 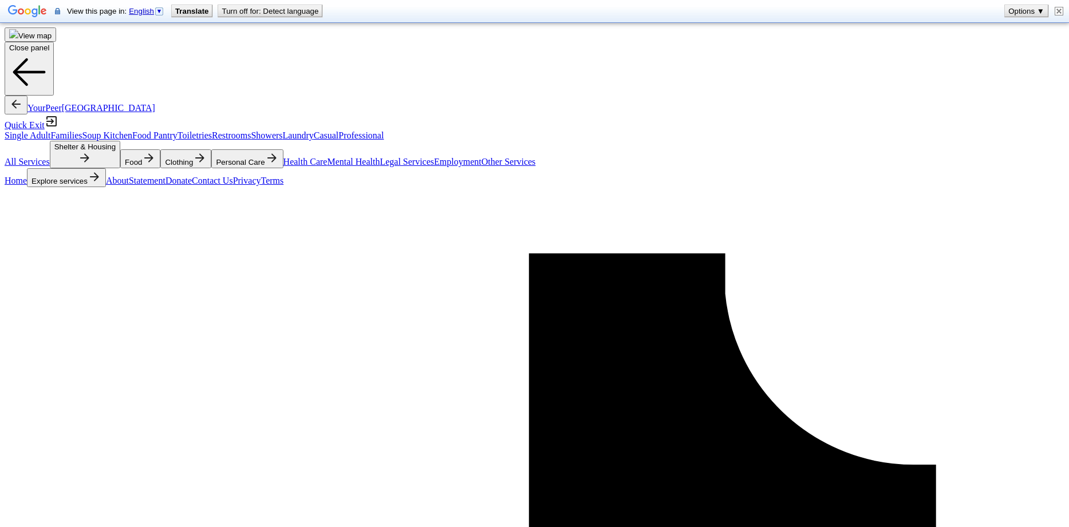 What do you see at coordinates (45, 108) in the screenshot?
I see `span: YourPeer` at bounding box center [45, 108].